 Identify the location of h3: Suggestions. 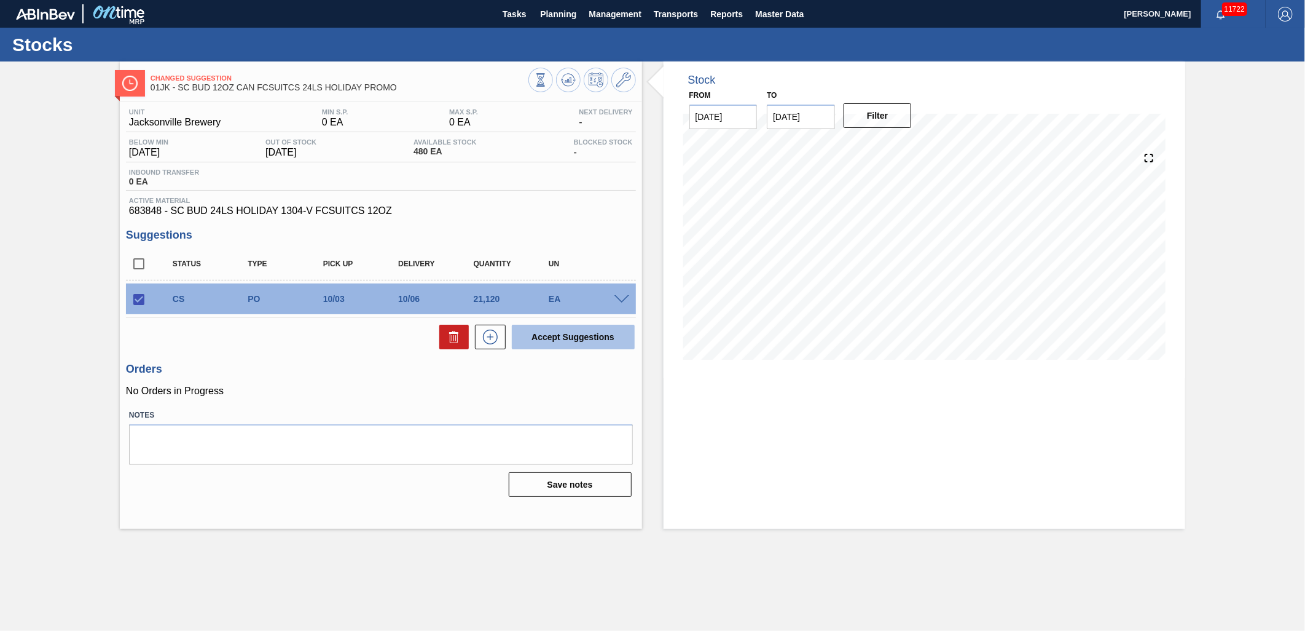
(381, 235).